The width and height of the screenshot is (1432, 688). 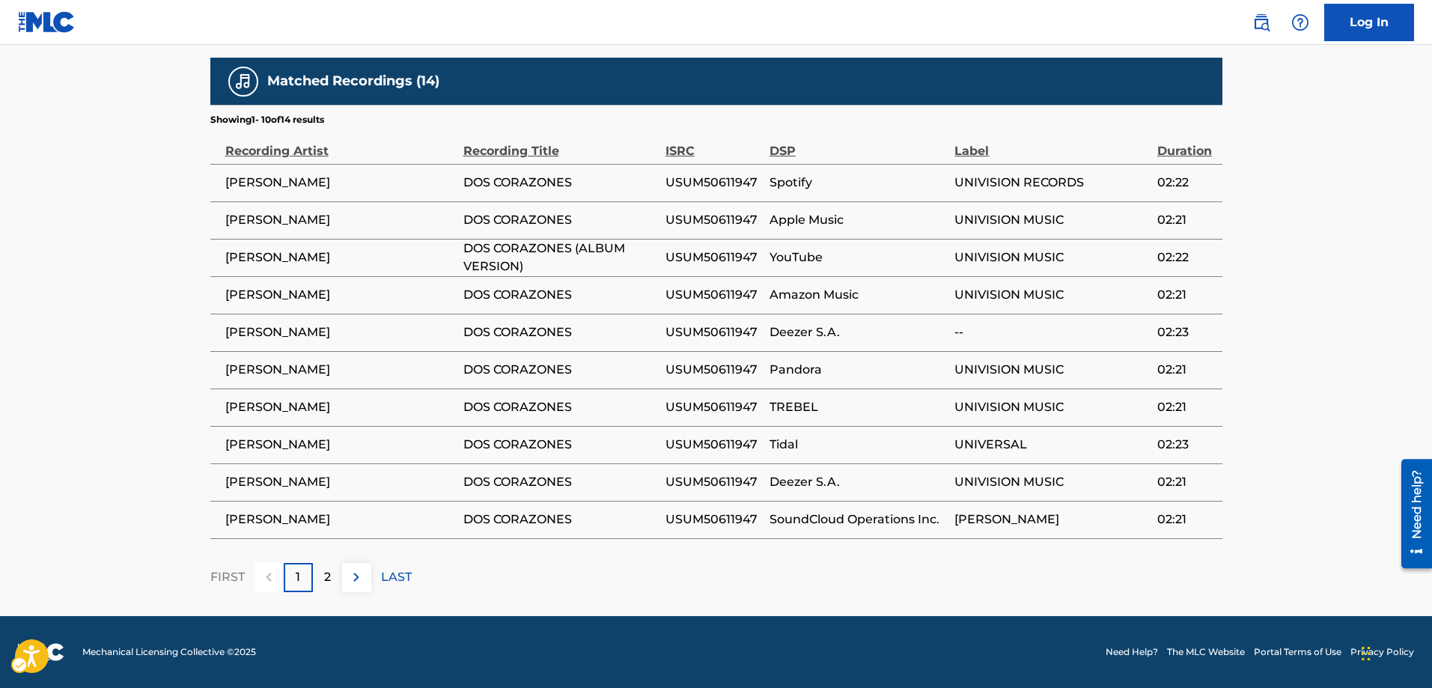 I want to click on span: Apple Music, so click(x=859, y=220).